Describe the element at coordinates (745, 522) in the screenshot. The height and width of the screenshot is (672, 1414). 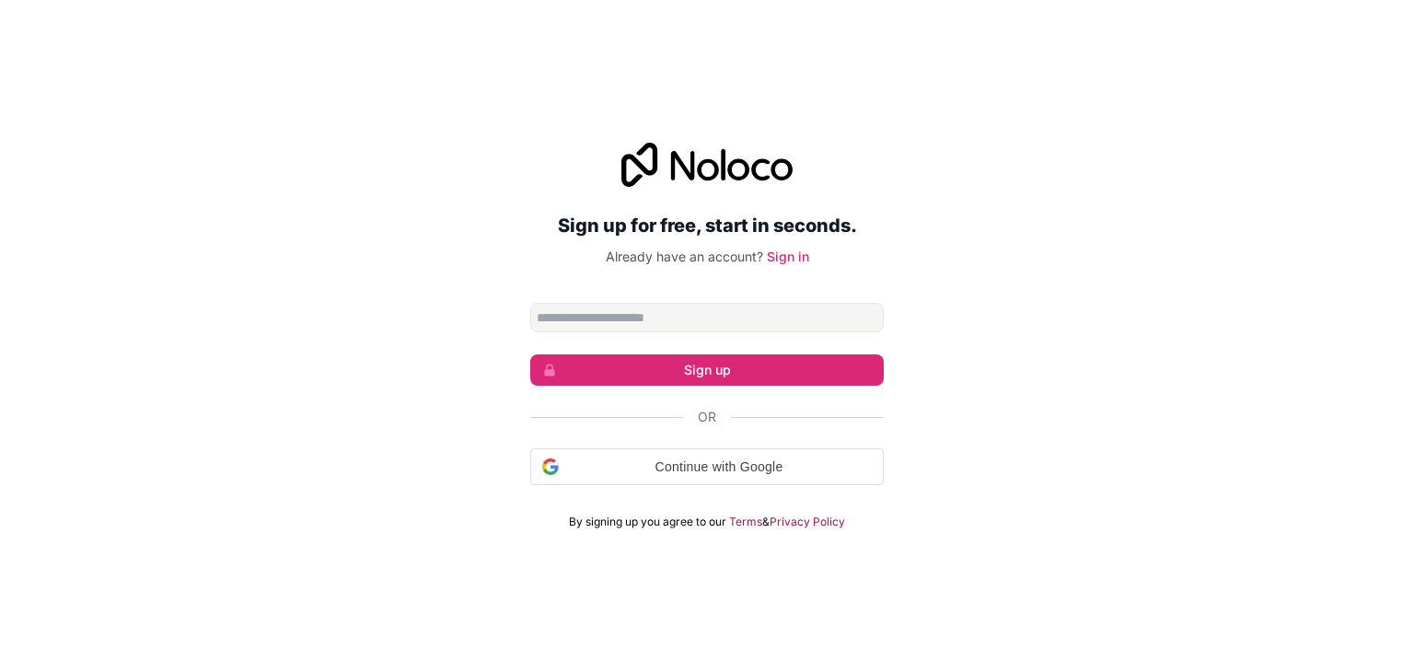
I see `a: Terms` at that location.